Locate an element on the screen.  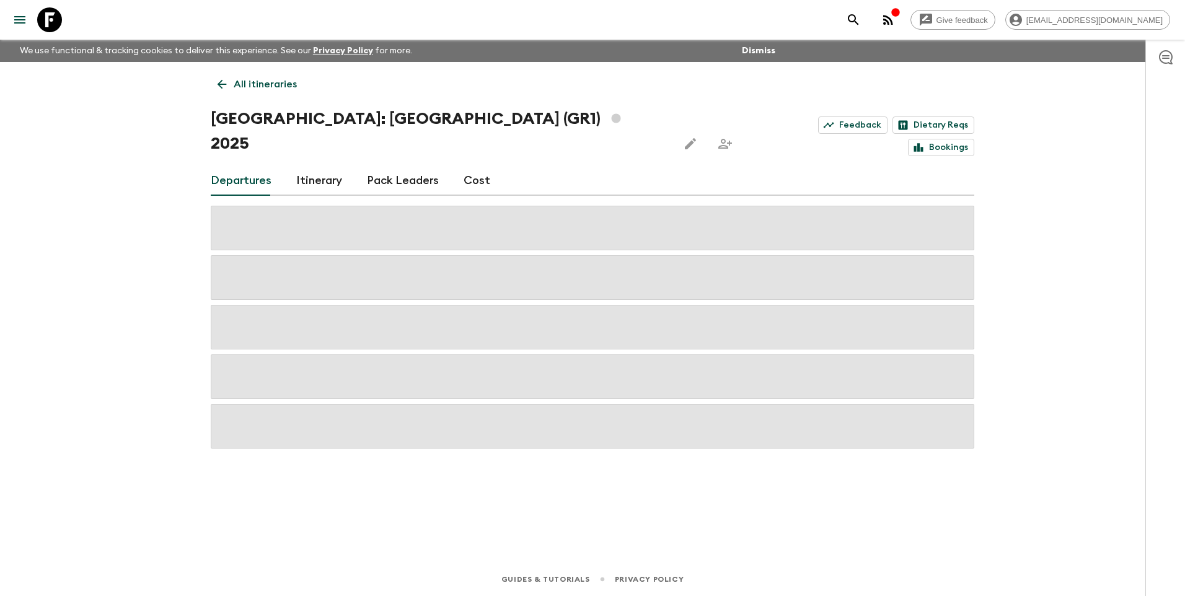
a: All itineraries is located at coordinates (257, 84).